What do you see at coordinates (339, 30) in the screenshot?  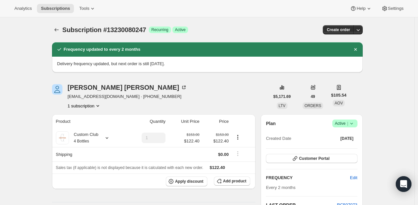 I see `button: Create order` at bounding box center [339, 30].